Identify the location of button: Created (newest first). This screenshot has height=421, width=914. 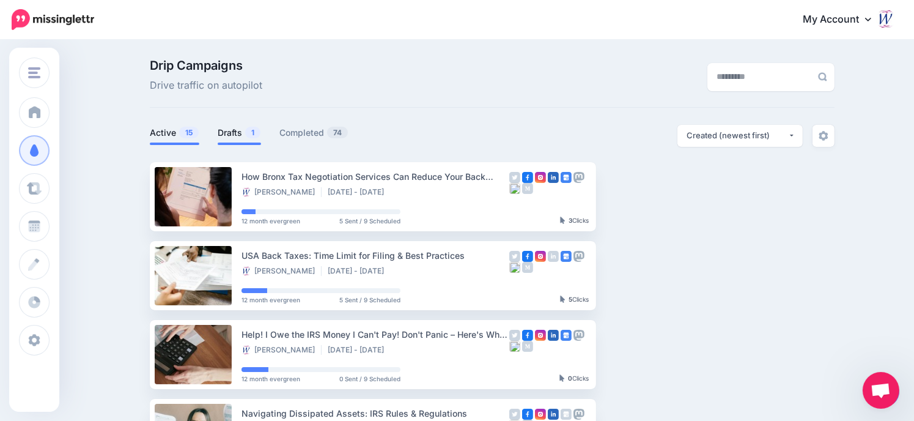
(740, 136).